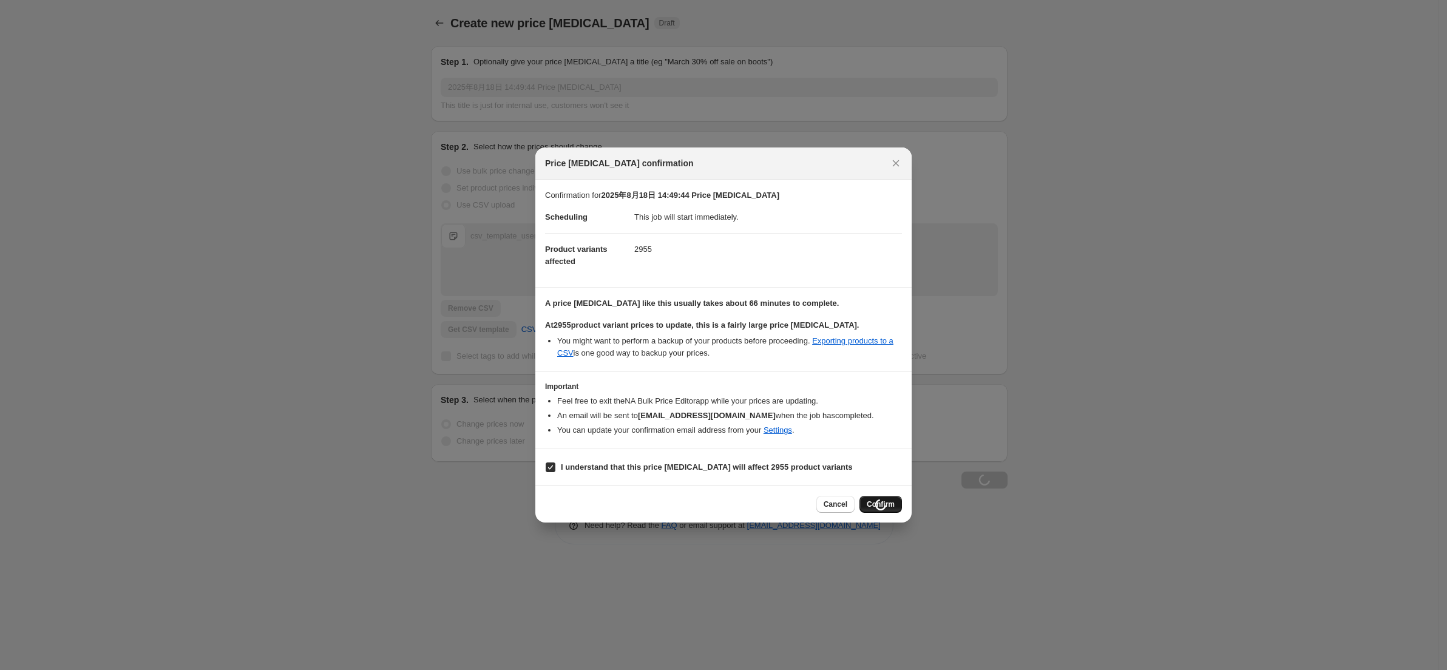 This screenshot has height=670, width=1447. Describe the element at coordinates (730, 347) in the screenshot. I see `li: You might want to perform a backup of your products before proceeding. is one good way to backup ...` at that location.